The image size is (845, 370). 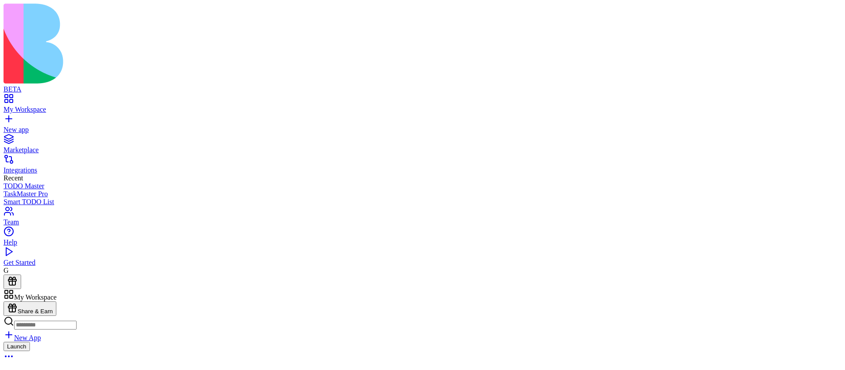 I want to click on a: TaskMaster Pro, so click(x=423, y=194).